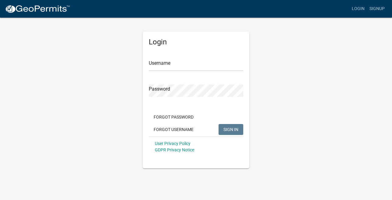 The width and height of the screenshot is (392, 200). What do you see at coordinates (173, 130) in the screenshot?
I see `button: Forgot Username` at bounding box center [173, 130].